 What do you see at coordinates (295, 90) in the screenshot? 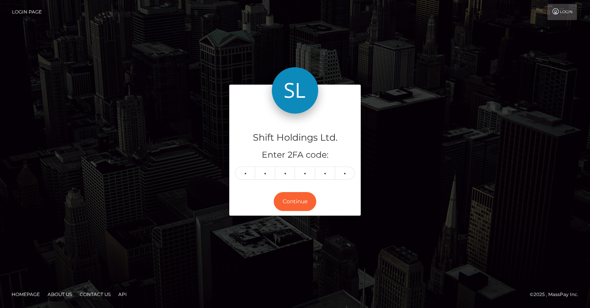
I see `img: Shift Holdings Ltd.` at bounding box center [295, 90].